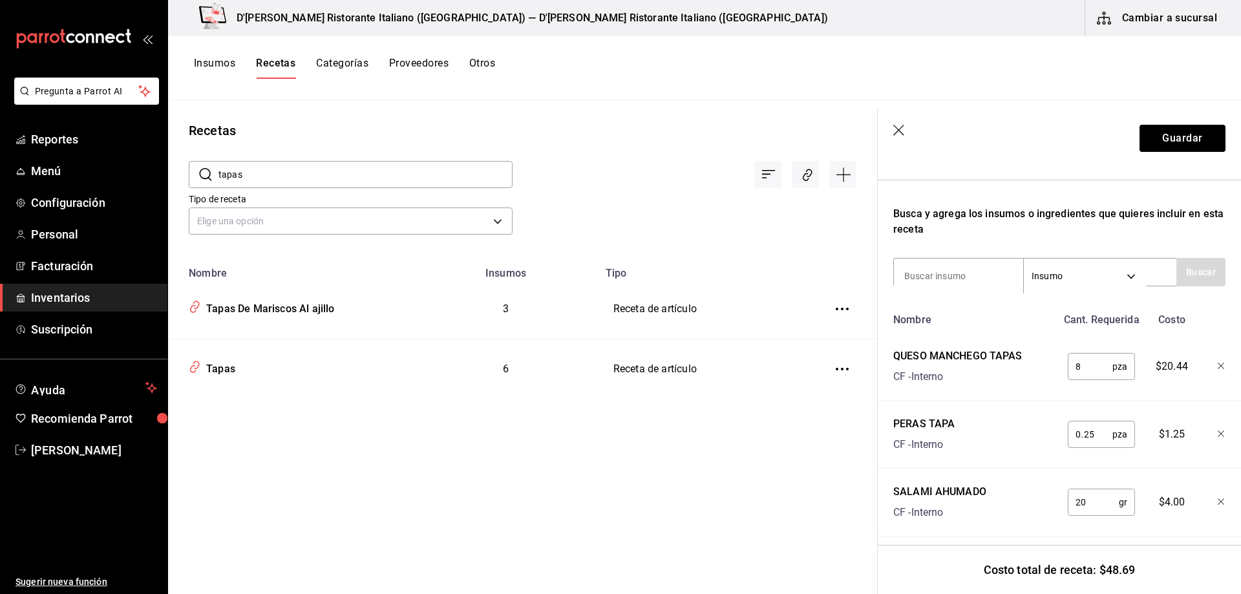  What do you see at coordinates (275, 68) in the screenshot?
I see `button: Recetas` at bounding box center [275, 68].